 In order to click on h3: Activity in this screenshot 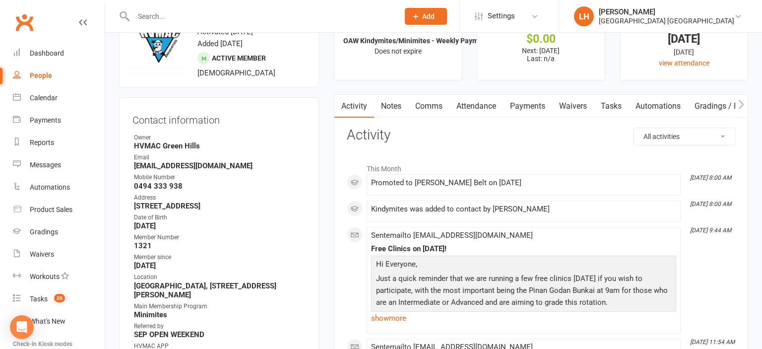, I will do `click(541, 135)`.